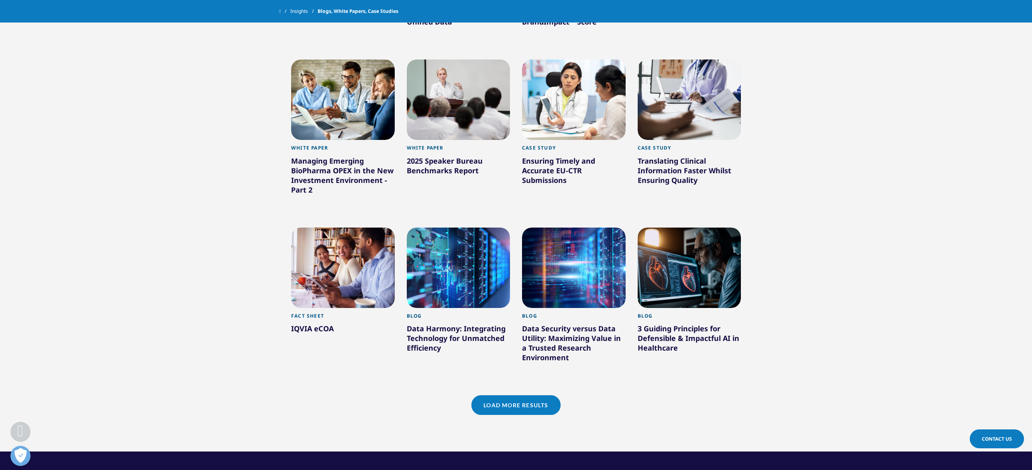  Describe the element at coordinates (574, 172) in the screenshot. I see `div: Ensuring Timely and Accurate EU-CTR Submissions` at that location.